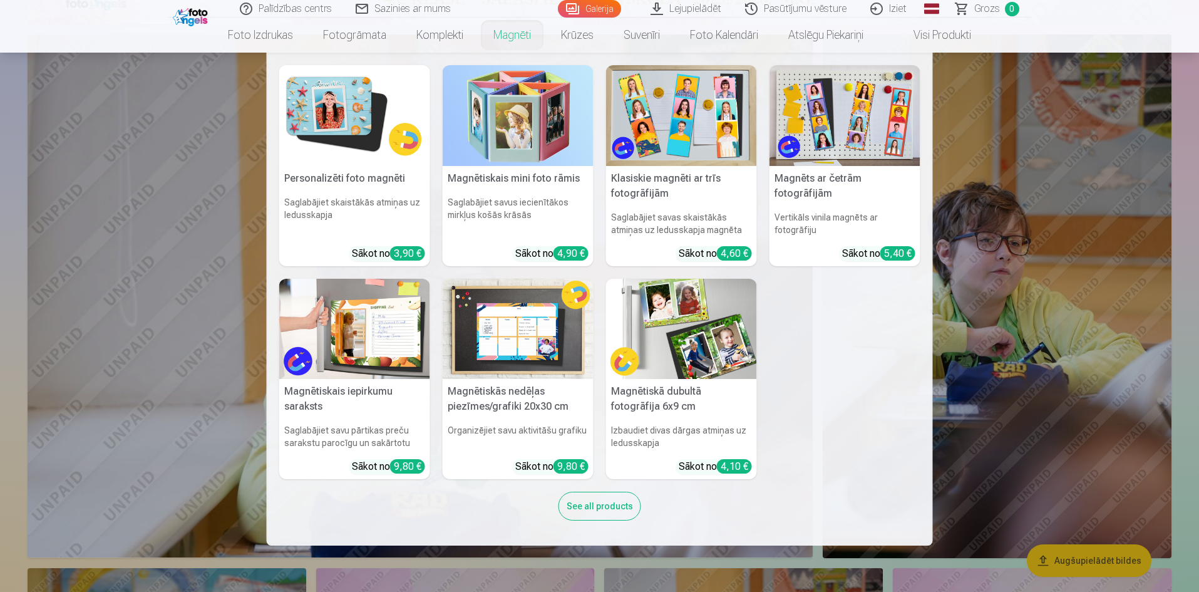 The height and width of the screenshot is (592, 1199). What do you see at coordinates (260, 35) in the screenshot?
I see `a: Foto izdrukas` at bounding box center [260, 35].